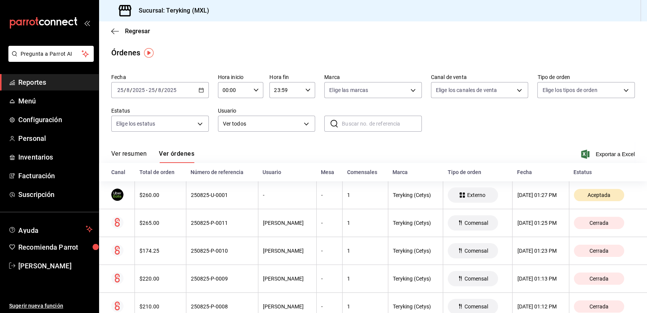  Describe the element at coordinates (382, 123) in the screenshot. I see `input: Buscar no. de referencia` at that location.